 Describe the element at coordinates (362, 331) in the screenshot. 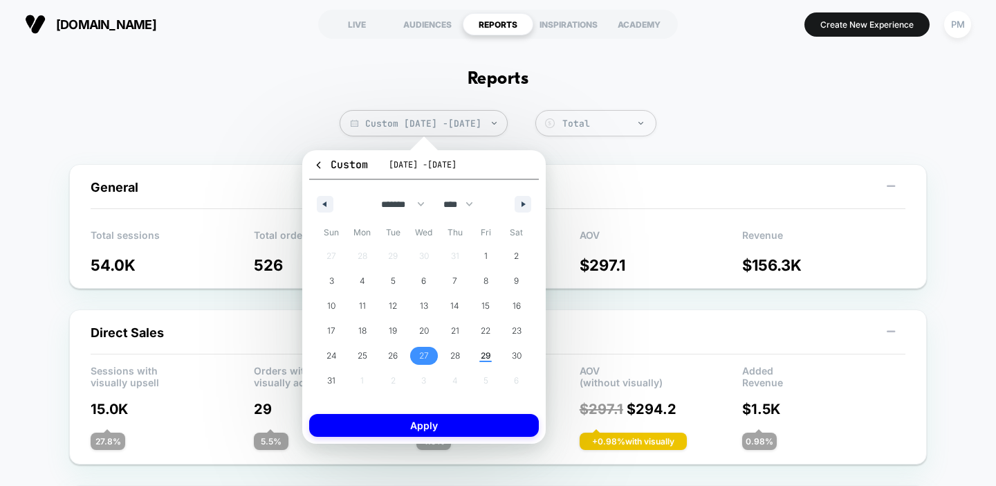

I see `button: 18` at that location.